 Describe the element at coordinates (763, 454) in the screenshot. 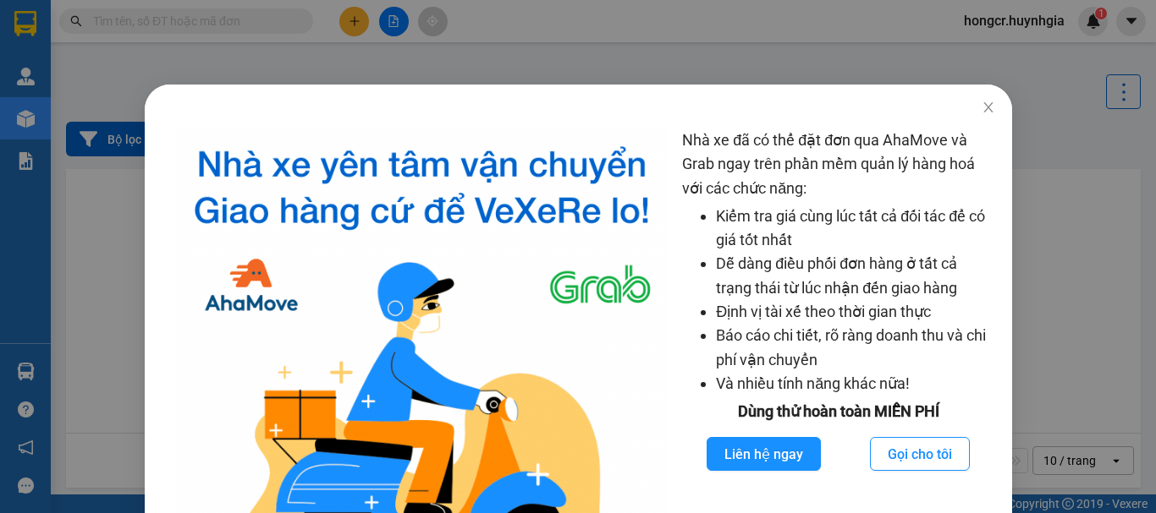

I see `span: Liên hệ ngay` at that location.